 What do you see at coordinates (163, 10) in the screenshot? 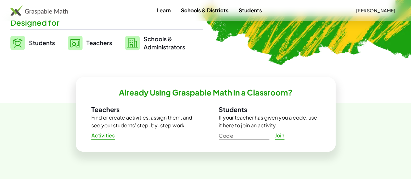
I see `a: Learn` at bounding box center [163, 10].